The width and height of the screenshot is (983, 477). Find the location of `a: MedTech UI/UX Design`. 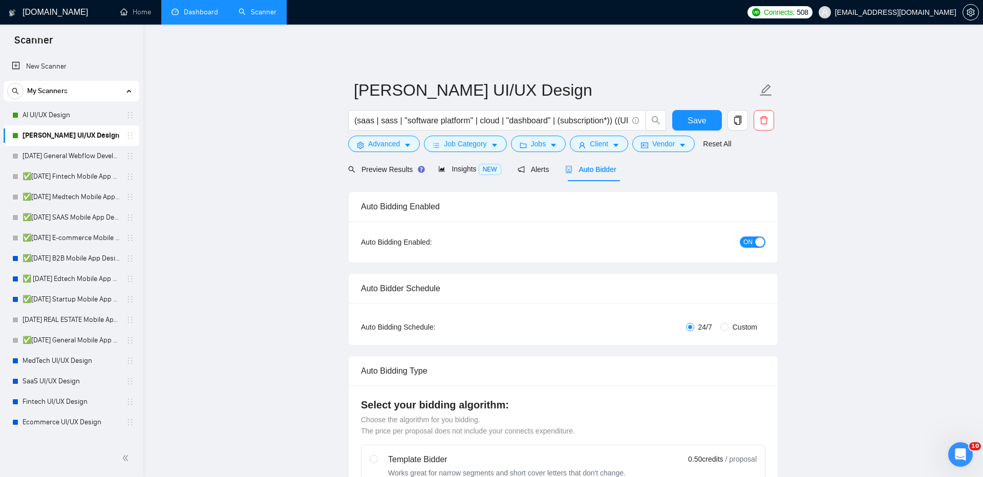

a: MedTech UI/UX Design is located at coordinates (71, 361).